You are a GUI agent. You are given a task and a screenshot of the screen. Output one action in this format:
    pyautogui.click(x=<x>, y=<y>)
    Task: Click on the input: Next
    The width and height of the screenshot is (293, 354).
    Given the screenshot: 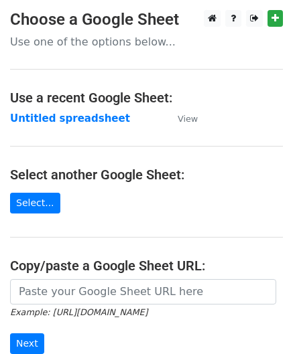 What is the action you would take?
    pyautogui.click(x=27, y=344)
    